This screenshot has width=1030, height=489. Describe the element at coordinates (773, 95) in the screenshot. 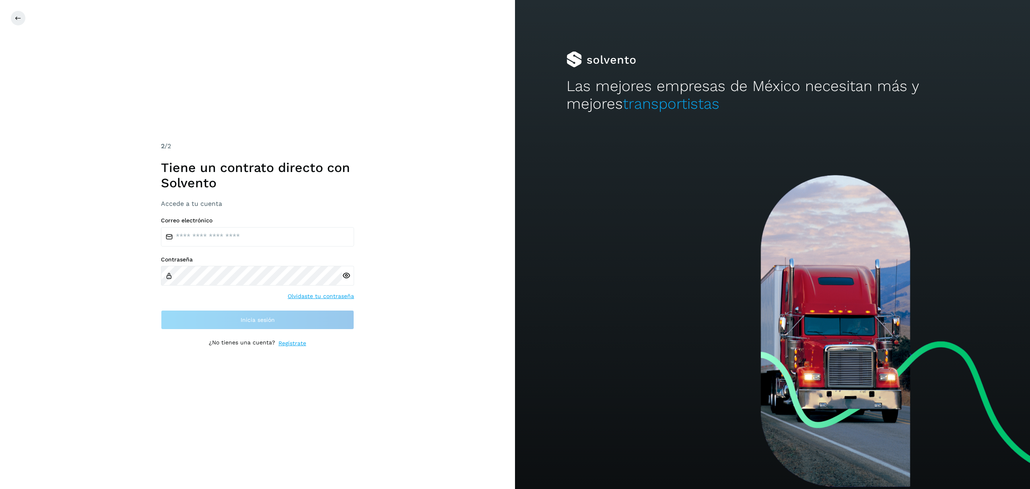

I see `h2: Las mejores empresas de México necesitan más y mejores` at that location.